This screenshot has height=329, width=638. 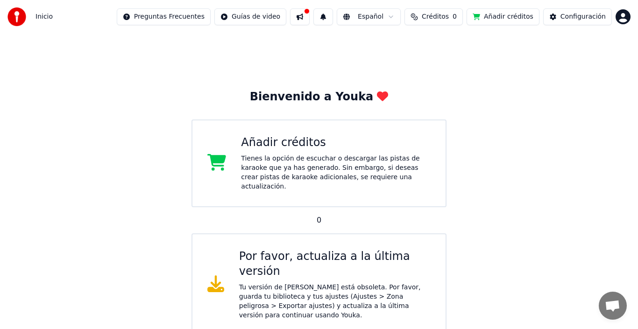 What do you see at coordinates (503, 17) in the screenshot?
I see `button: Añadir créditos` at bounding box center [503, 17].